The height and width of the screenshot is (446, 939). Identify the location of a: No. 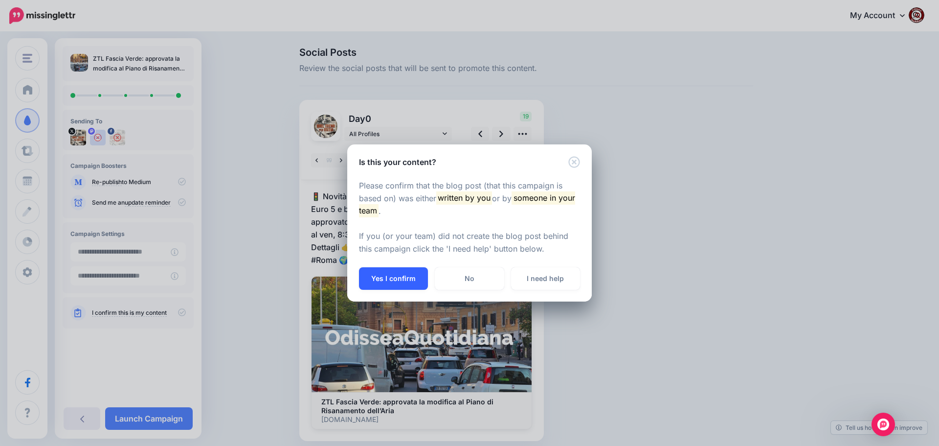
(469, 278).